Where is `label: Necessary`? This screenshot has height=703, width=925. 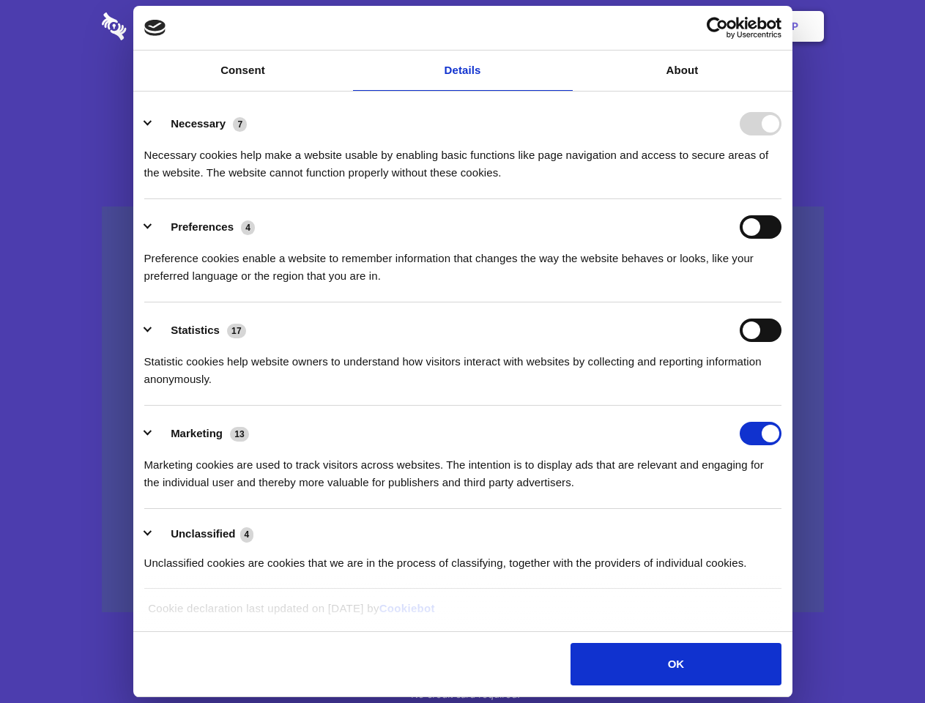
label: Necessary is located at coordinates (198, 123).